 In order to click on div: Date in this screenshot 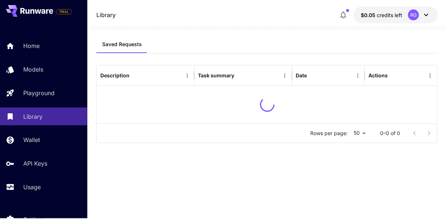, I will do `click(301, 75)`.